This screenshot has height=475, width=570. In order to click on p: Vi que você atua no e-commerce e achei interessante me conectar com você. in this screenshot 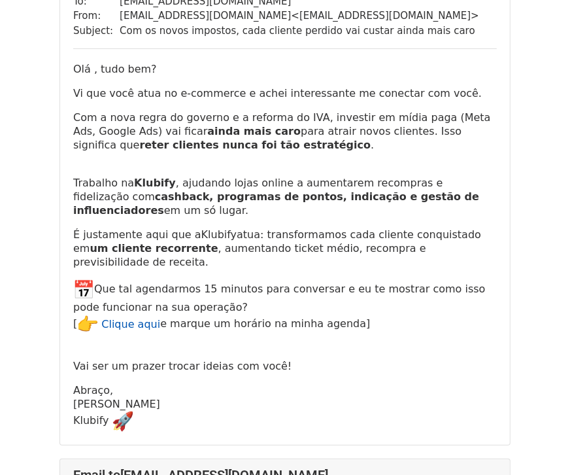, I will do `click(285, 93)`.